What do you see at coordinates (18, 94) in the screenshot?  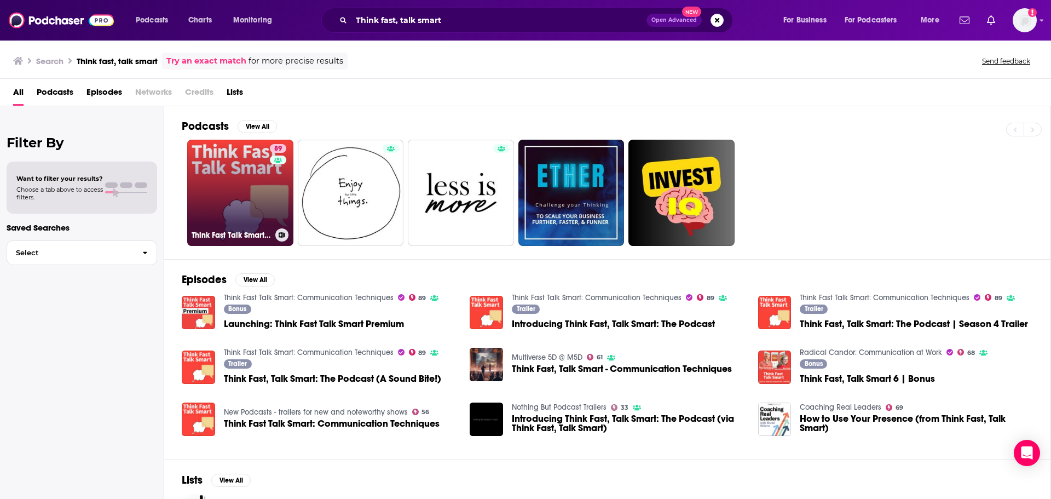 I see `span: All` at bounding box center [18, 94].